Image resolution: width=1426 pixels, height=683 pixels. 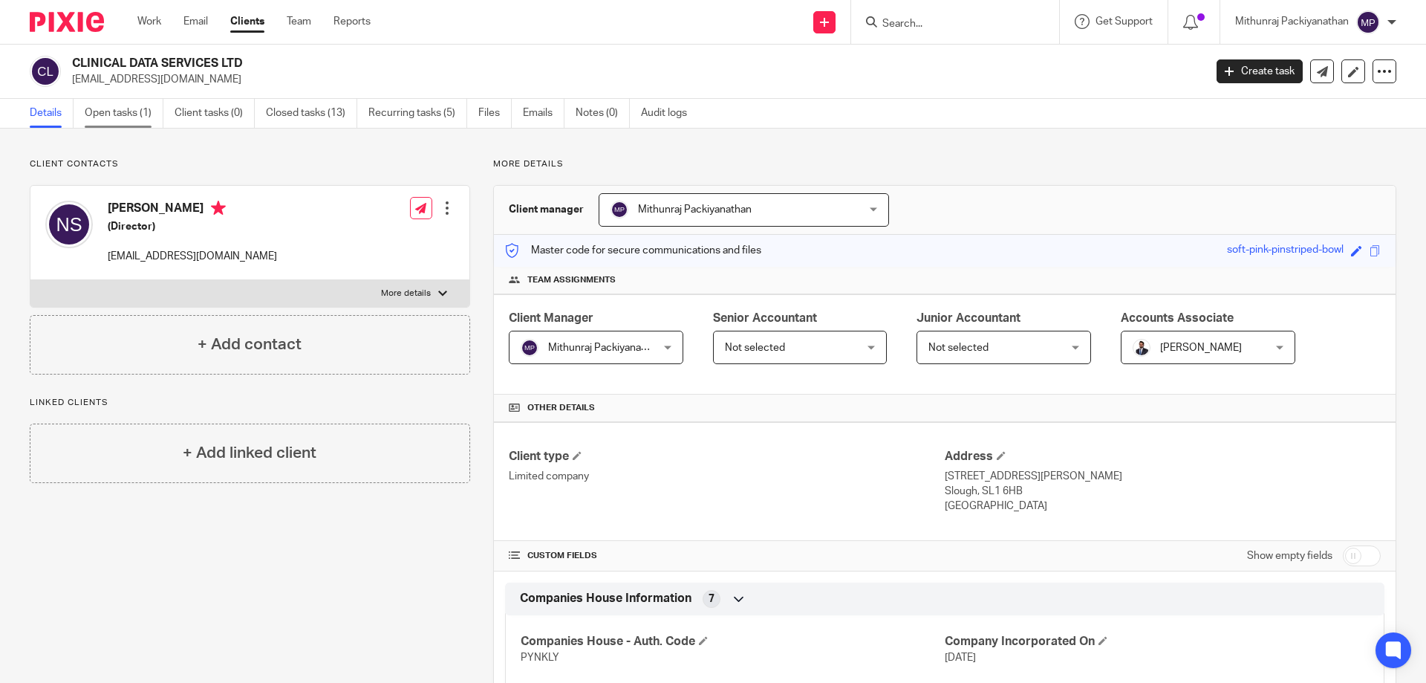 What do you see at coordinates (299, 22) in the screenshot?
I see `a: Team` at bounding box center [299, 22].